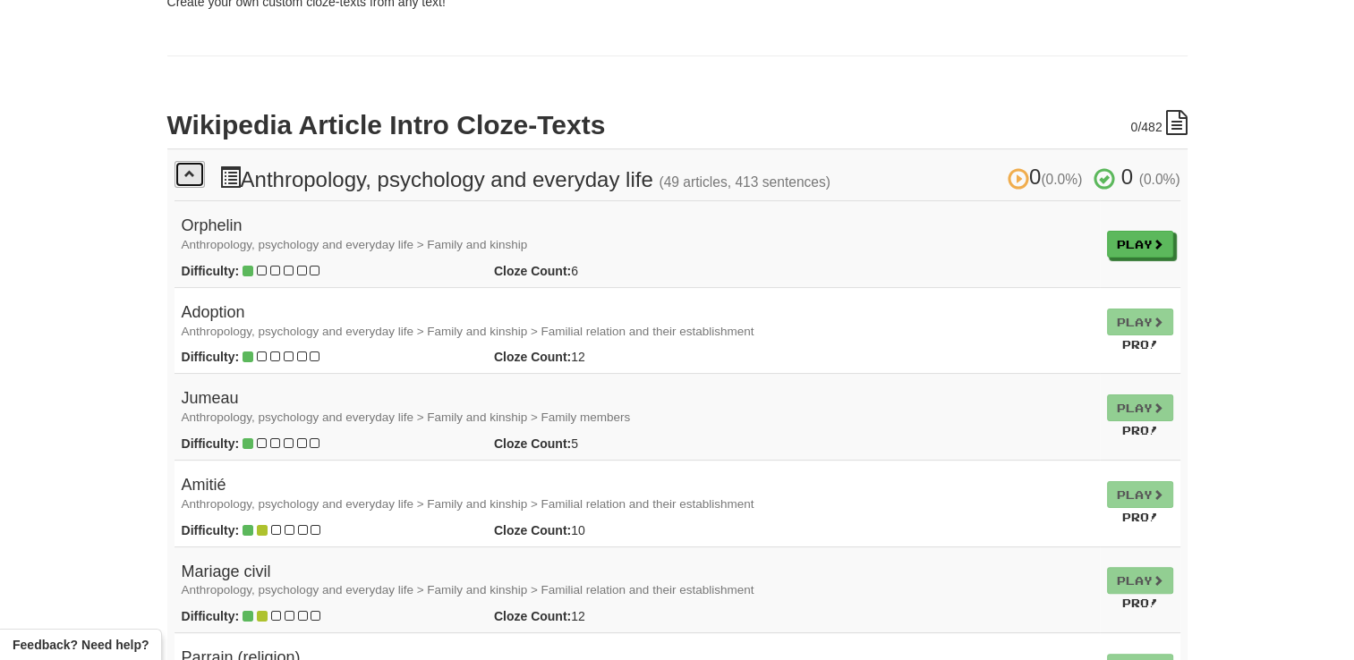  Describe the element at coordinates (406, 417) in the screenshot. I see `small: Anthropology, psychology and everyday life > Family and kinship > Family members` at that location.